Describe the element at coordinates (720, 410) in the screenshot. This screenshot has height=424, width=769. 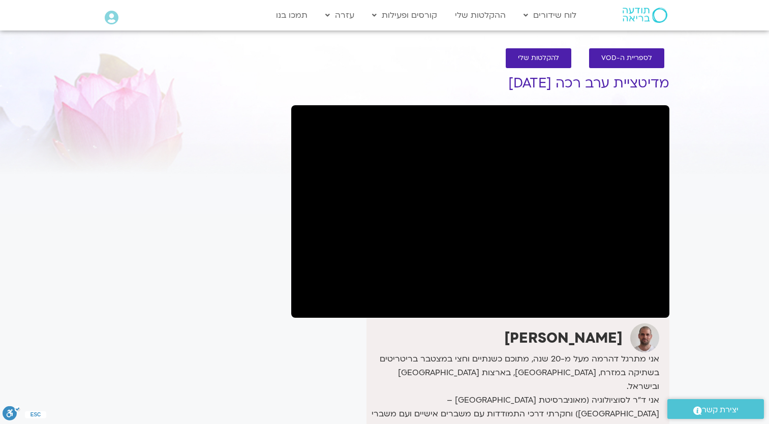
I see `span: יצירת קשר` at that location.